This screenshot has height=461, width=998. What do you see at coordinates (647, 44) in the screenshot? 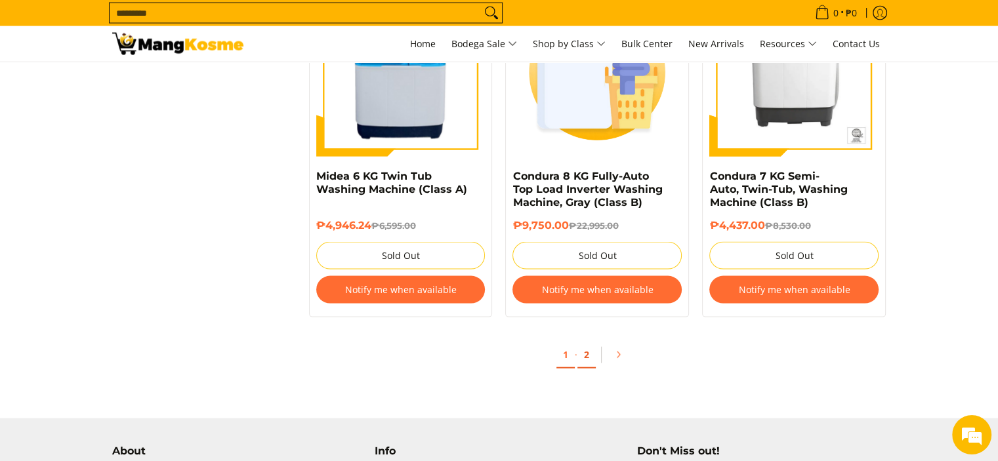
I see `a: Bulk Center` at bounding box center [647, 44].